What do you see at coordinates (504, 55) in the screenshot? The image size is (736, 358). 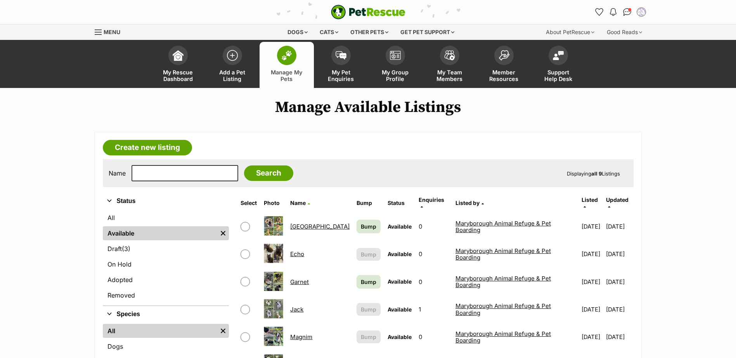 I see `img: member-resources-icon-8e73f808a243e03378d46382f2149f9095a855e16c252ad45f914b54edf8863c.svg` at bounding box center [504, 55].